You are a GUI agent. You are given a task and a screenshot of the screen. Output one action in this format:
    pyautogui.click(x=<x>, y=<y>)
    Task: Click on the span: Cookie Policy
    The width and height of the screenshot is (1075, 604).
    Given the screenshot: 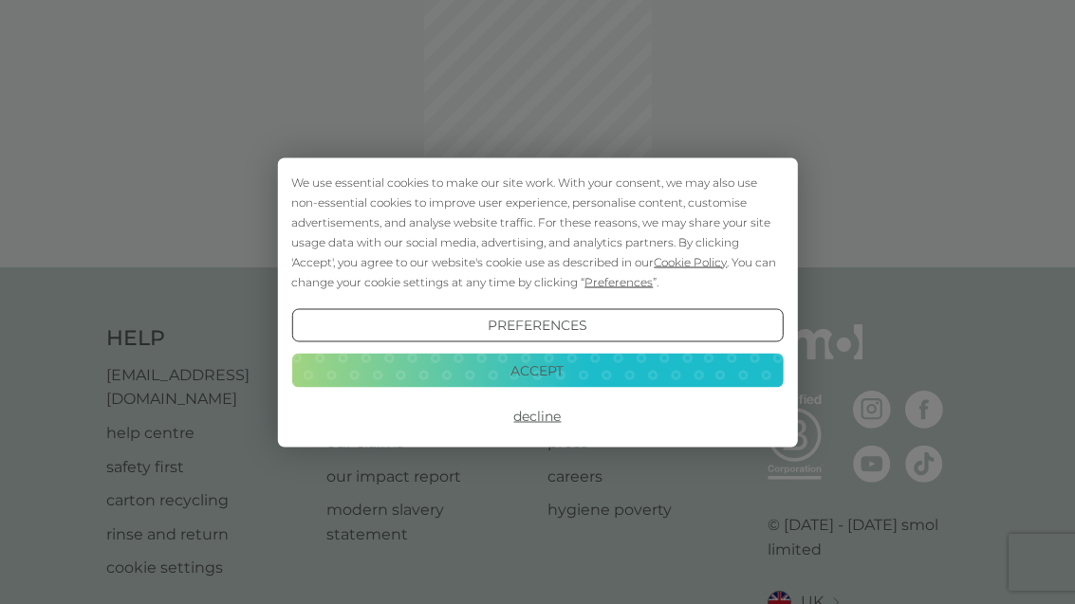 What is the action you would take?
    pyautogui.click(x=690, y=261)
    